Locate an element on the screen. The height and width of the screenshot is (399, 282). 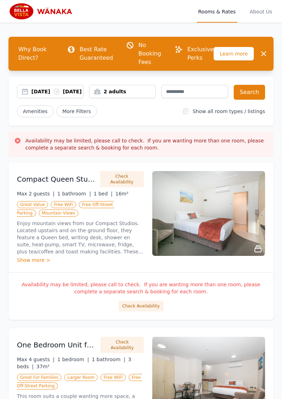
p: Enjoy mountain views from our Compact Studios. Located upstairs and on the ground floor, they fea... is located at coordinates (81, 237).